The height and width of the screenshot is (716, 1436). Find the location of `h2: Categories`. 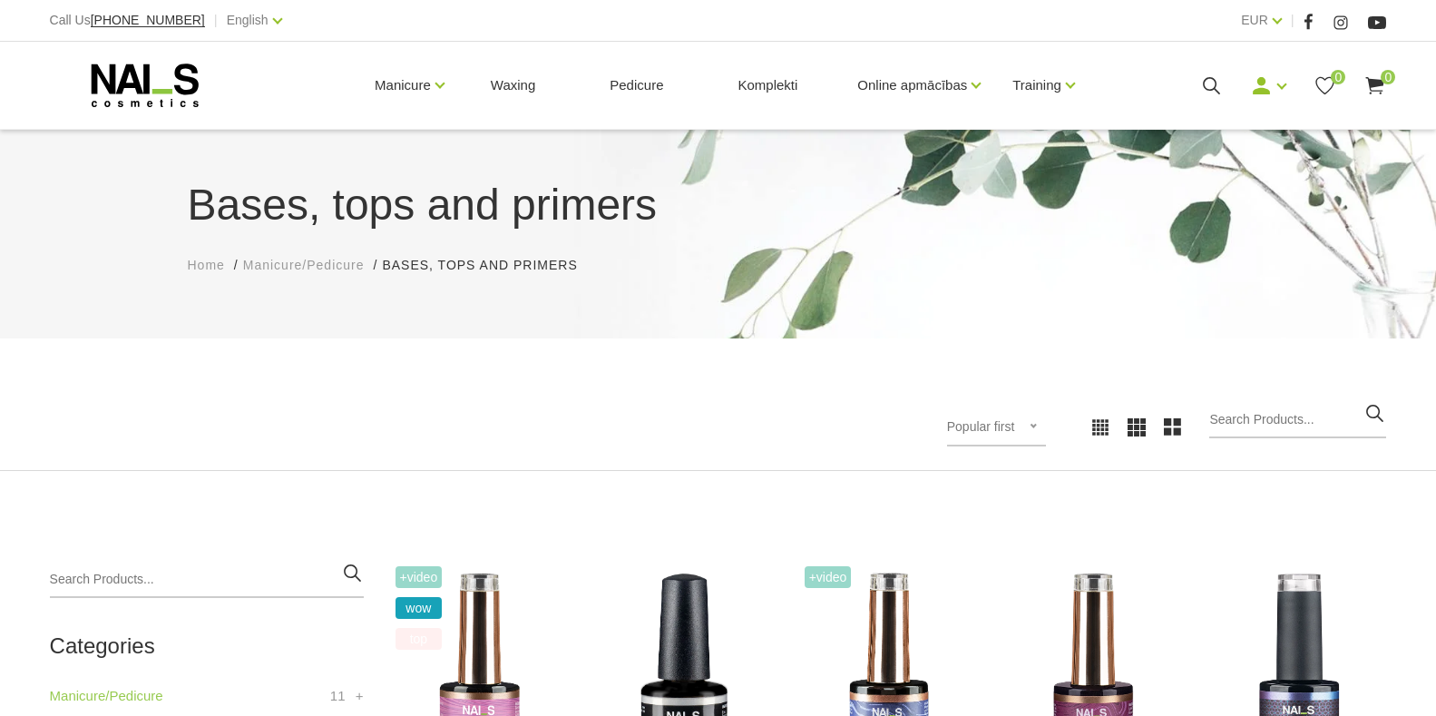

h2: Categories is located at coordinates (207, 646).